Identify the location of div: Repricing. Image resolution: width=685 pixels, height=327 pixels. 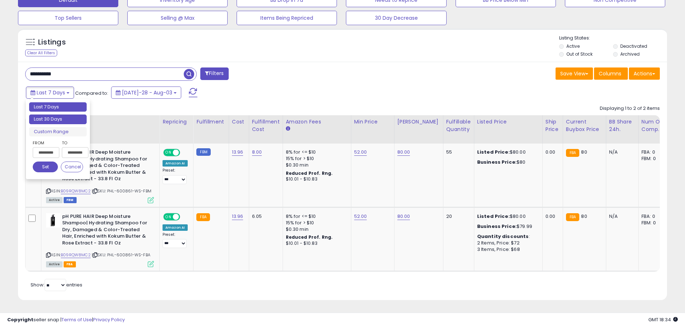
(176, 122).